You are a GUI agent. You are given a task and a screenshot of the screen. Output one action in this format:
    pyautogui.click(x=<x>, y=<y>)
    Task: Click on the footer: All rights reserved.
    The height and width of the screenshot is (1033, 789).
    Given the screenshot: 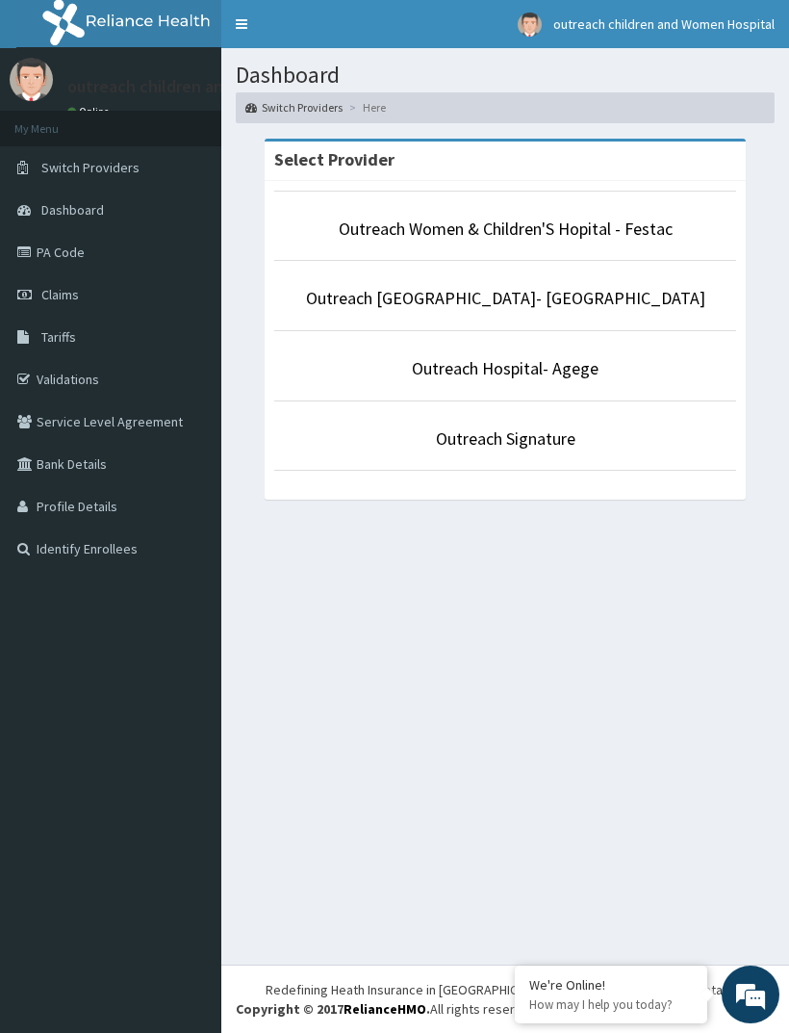 What is the action you would take?
    pyautogui.click(x=505, y=998)
    